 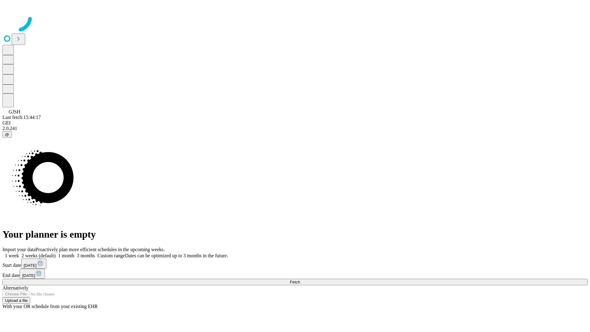 I want to click on span: 1 month, so click(x=66, y=255).